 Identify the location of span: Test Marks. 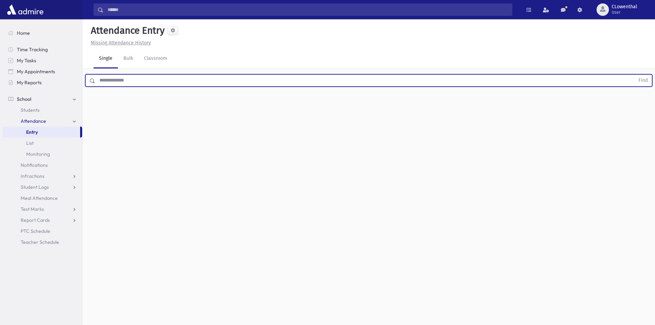
(32, 209).